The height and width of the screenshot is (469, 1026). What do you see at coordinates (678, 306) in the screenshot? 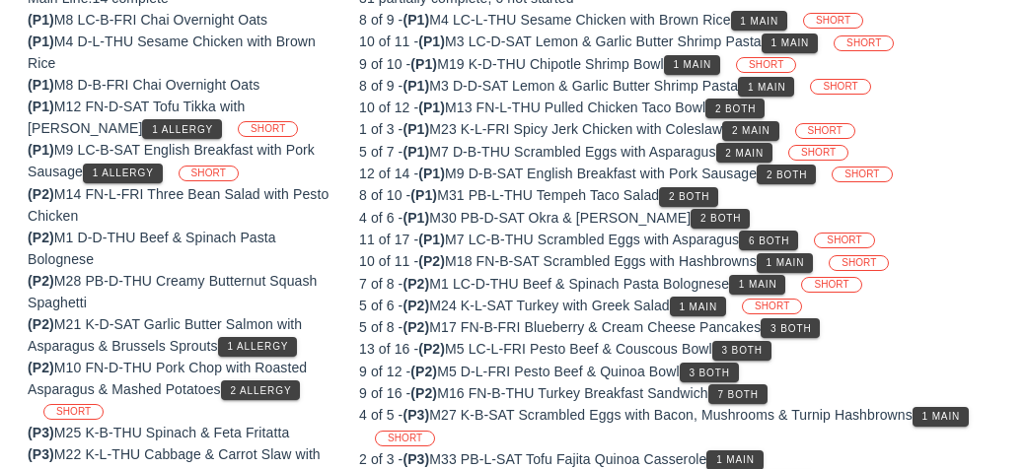
I see `div: M24 K-L-SAT Turkey with Greek Salad` at bounding box center [678, 306].